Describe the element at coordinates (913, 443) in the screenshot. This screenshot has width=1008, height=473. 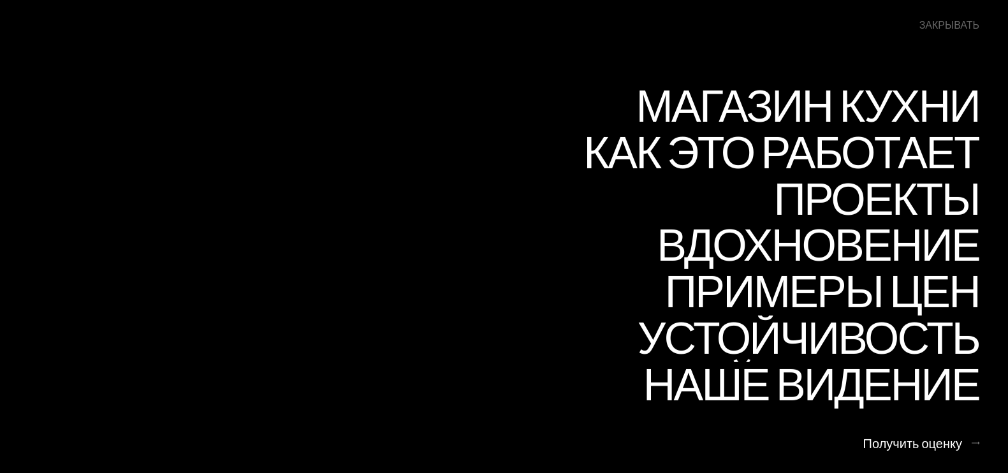
I see `font: Получить оценку` at that location.